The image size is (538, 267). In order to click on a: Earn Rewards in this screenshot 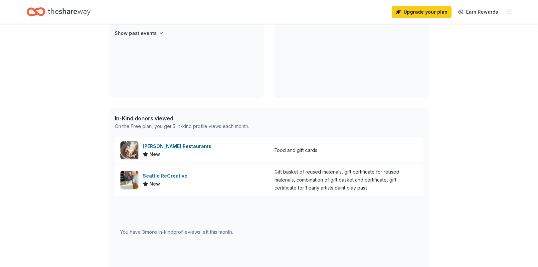, I will do `click(478, 12)`.